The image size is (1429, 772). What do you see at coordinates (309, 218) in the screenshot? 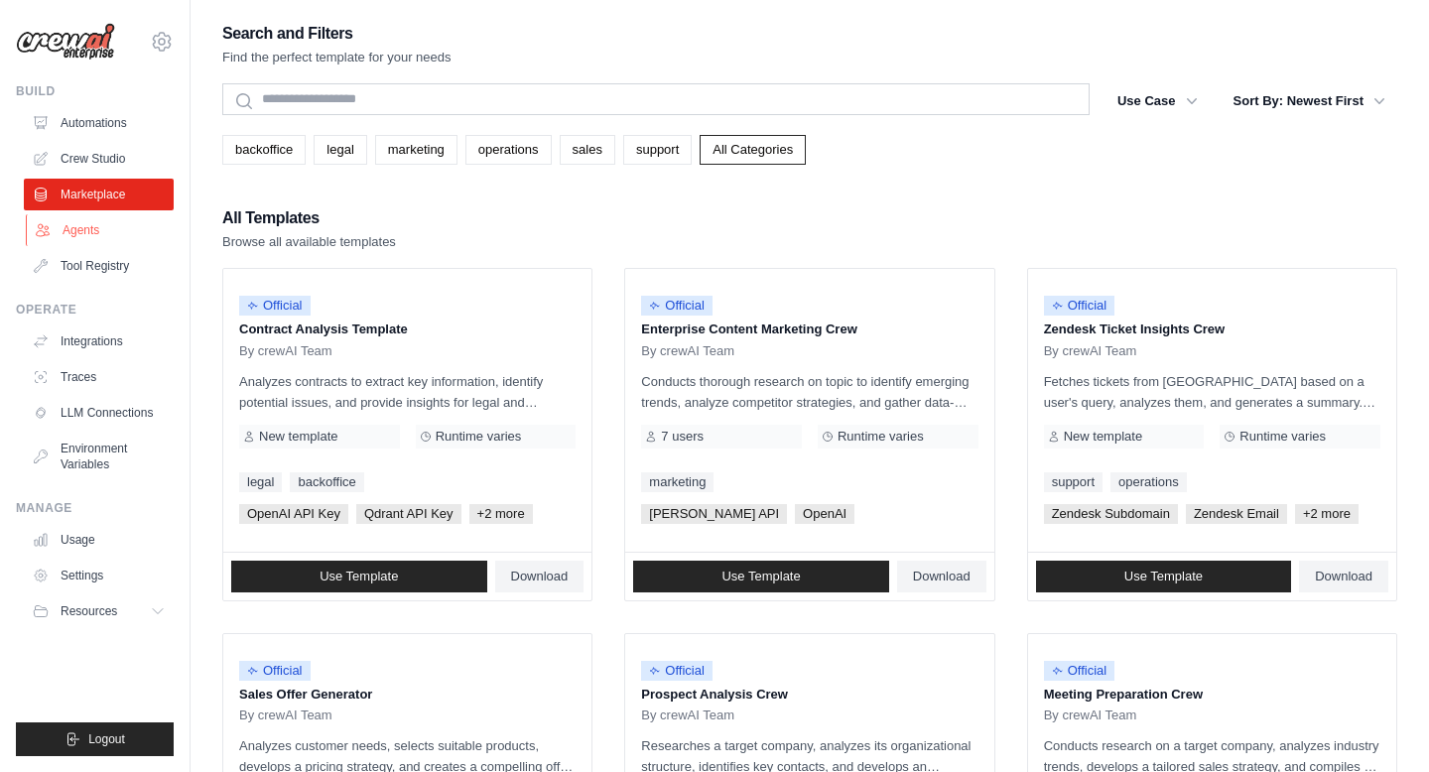
I see `h2: All Templates` at bounding box center [309, 218].